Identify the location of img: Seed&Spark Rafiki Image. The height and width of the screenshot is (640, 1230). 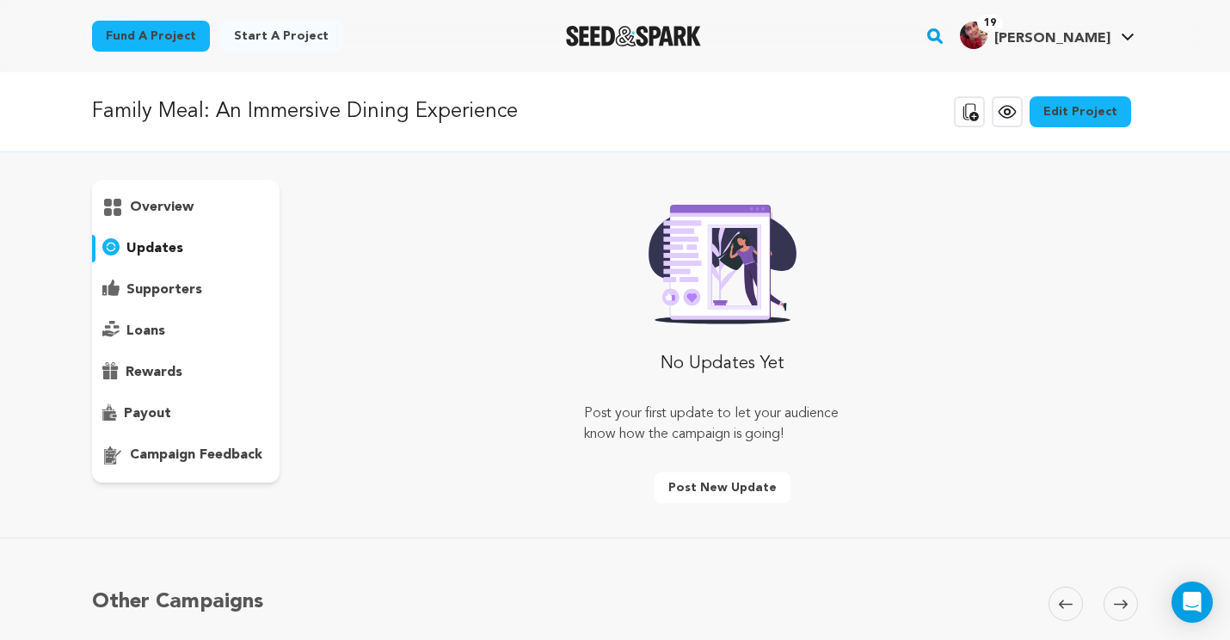
(723, 259).